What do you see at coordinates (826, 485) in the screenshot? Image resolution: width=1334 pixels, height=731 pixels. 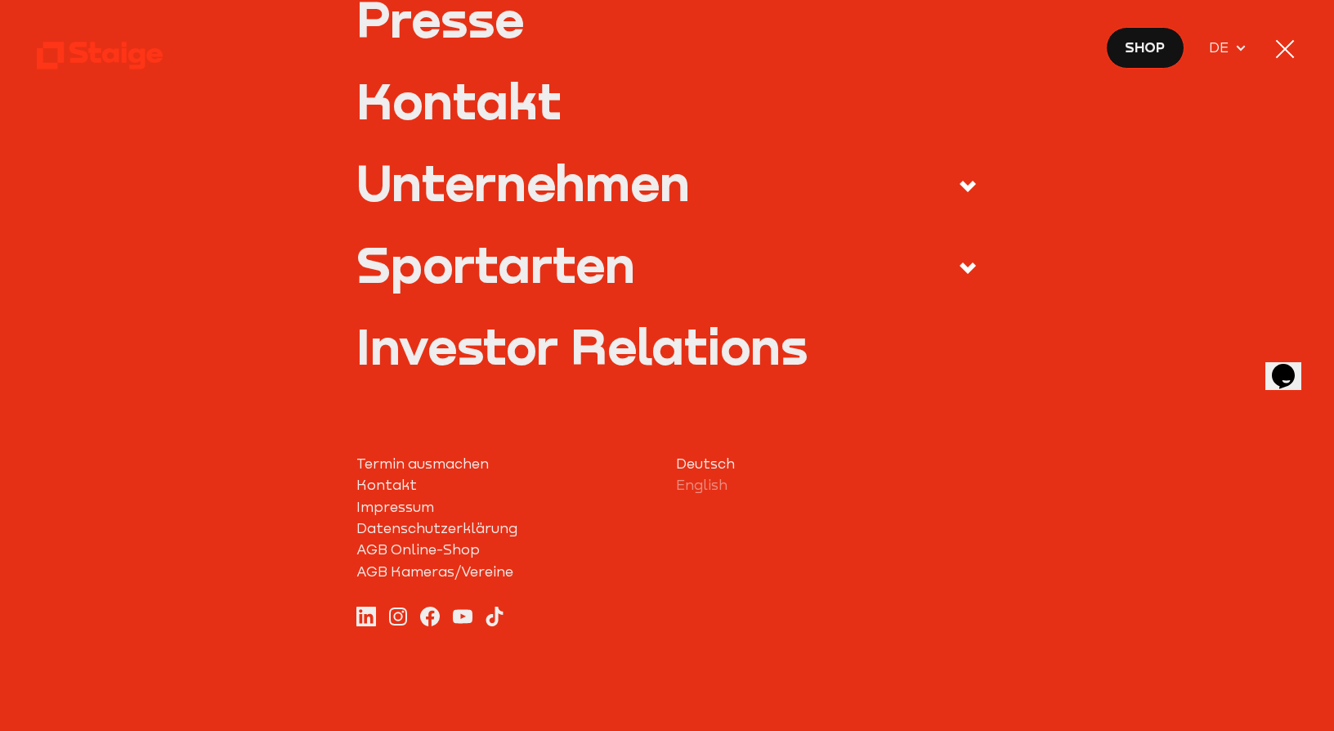 I see `a: English` at bounding box center [826, 485].